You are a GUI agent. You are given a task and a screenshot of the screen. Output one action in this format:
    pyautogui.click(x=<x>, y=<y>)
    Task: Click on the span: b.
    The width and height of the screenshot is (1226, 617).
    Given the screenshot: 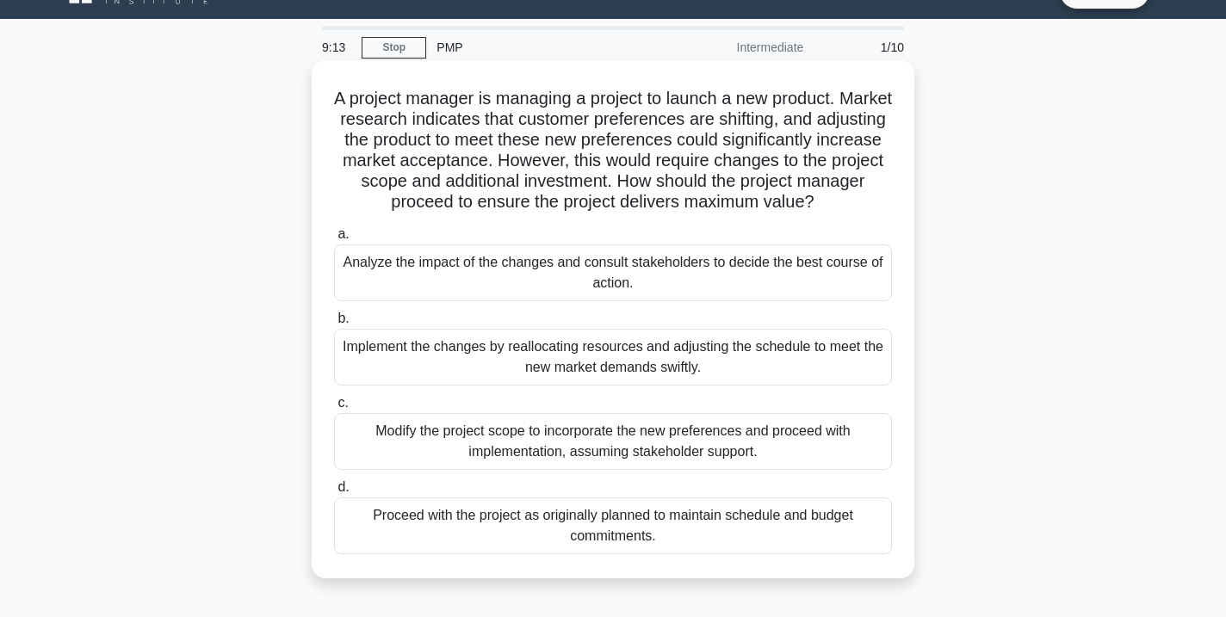 What is the action you would take?
    pyautogui.click(x=343, y=318)
    